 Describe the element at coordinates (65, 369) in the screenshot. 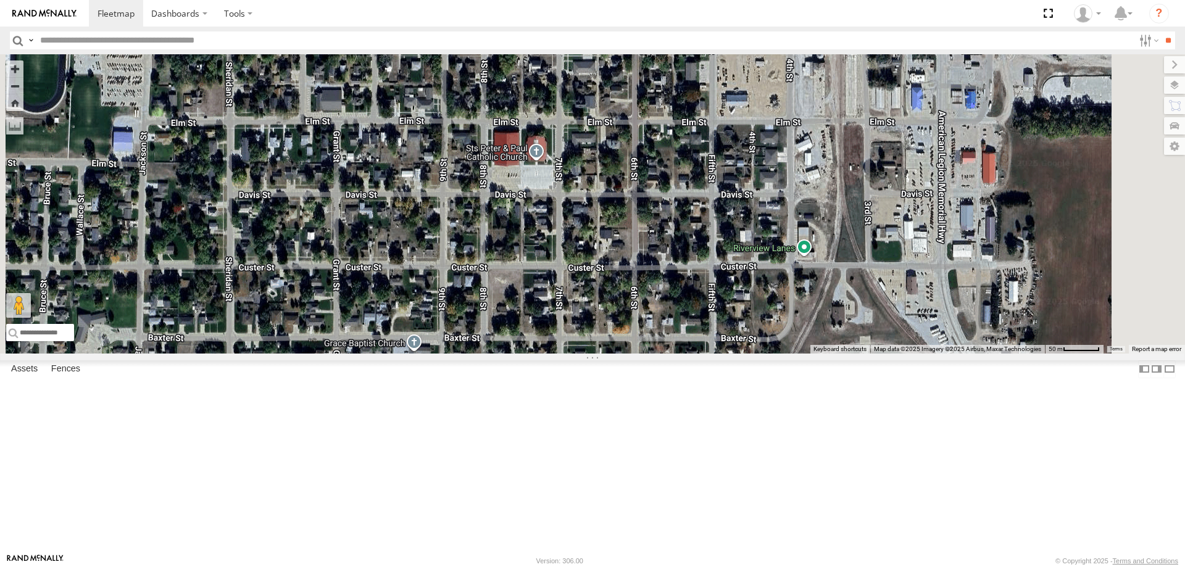

I see `label: Fences` at that location.